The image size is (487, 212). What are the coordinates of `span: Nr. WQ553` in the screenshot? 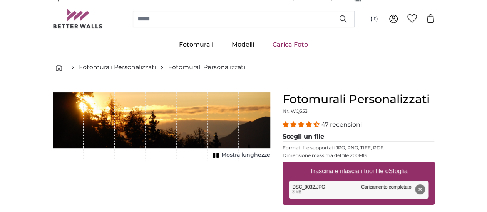 It's located at (295, 111).